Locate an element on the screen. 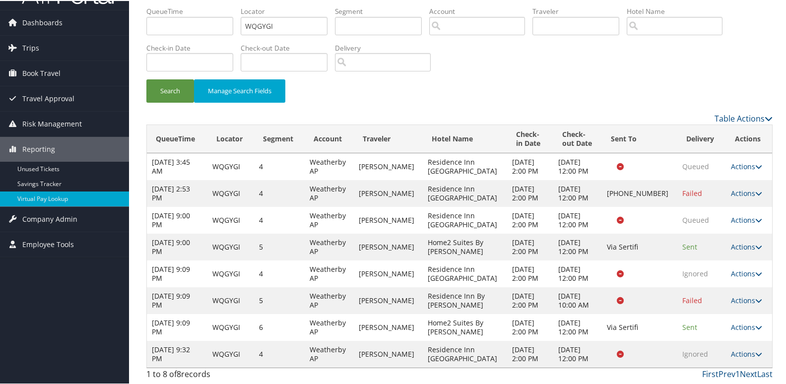 The height and width of the screenshot is (384, 786). th: Segment: activate to sort column ascending is located at coordinates (279, 138).